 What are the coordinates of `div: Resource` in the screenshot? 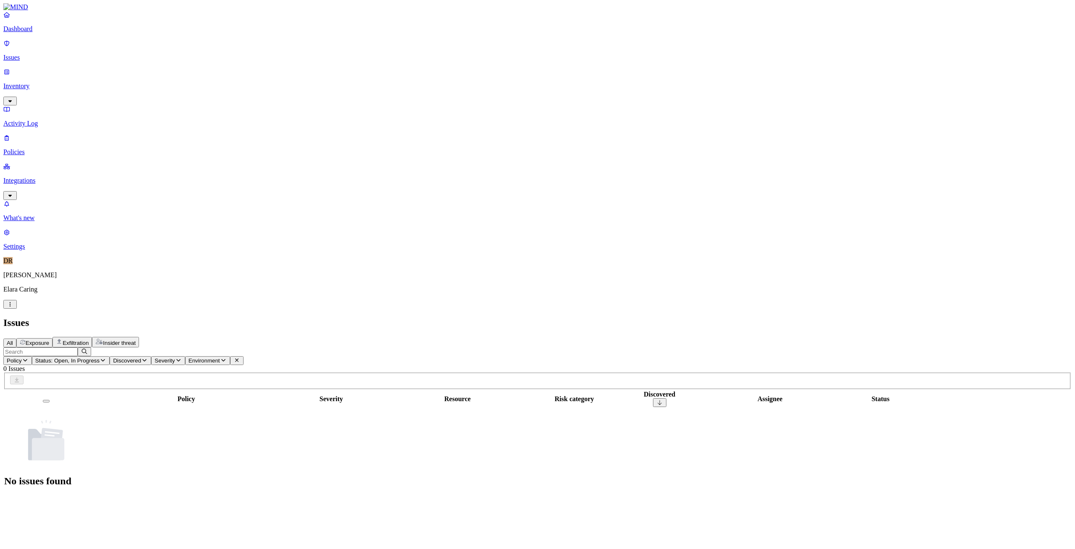 It's located at (458, 399).